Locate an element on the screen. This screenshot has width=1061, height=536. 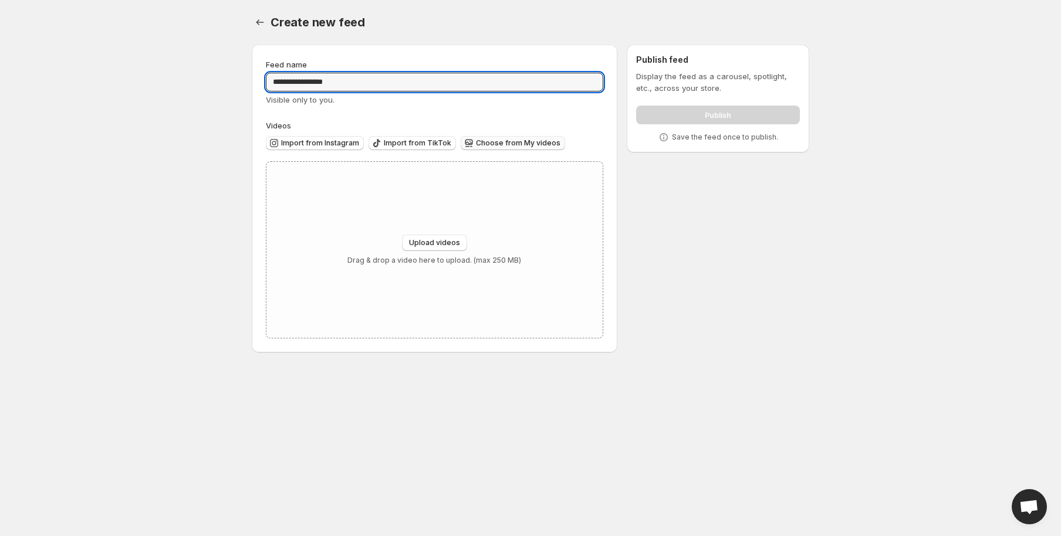
span: Upload videos is located at coordinates (434, 243).